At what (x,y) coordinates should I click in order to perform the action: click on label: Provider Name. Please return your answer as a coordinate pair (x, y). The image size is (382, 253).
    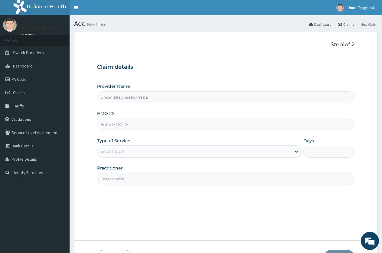
    Looking at the image, I should click on (114, 86).